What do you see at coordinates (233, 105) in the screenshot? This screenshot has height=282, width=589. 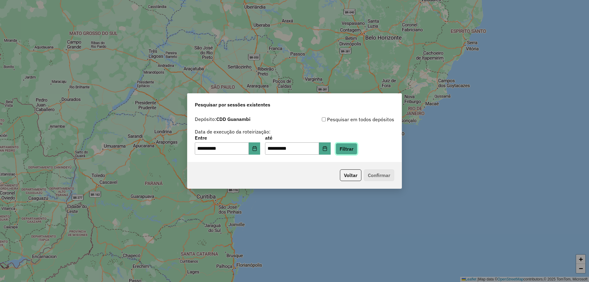 I see `span: Pesquisar por sessões existentes` at bounding box center [233, 105].